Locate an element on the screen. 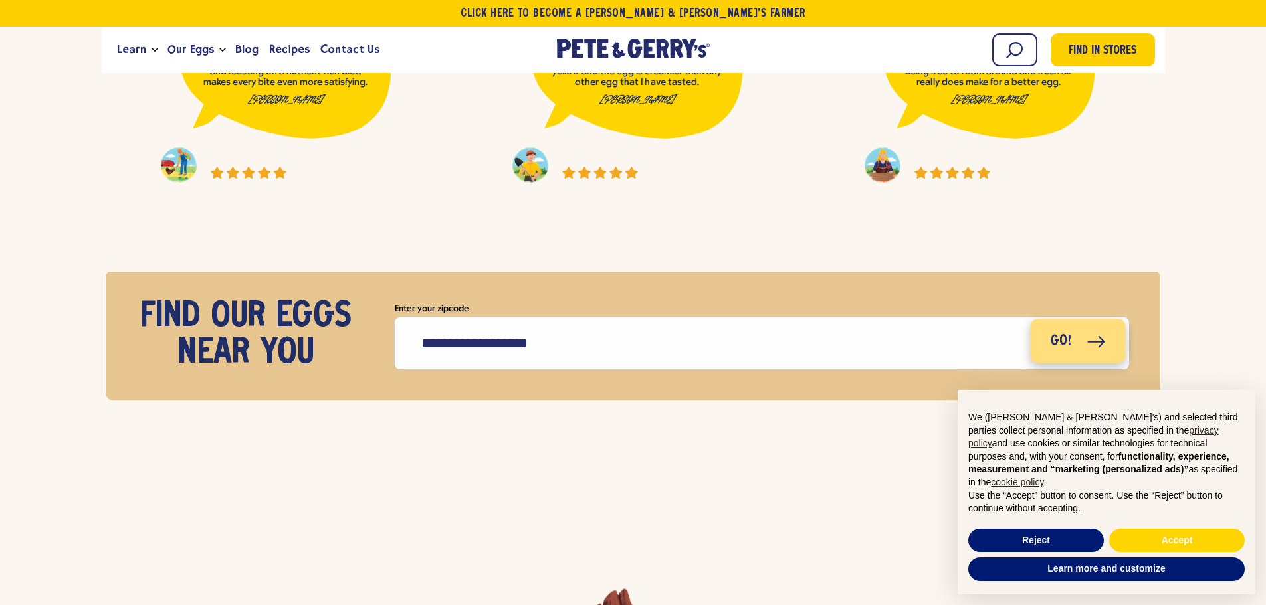 This screenshot has width=1266, height=605. button: Open the dropdown menu for Our Eggs is located at coordinates (223, 50).